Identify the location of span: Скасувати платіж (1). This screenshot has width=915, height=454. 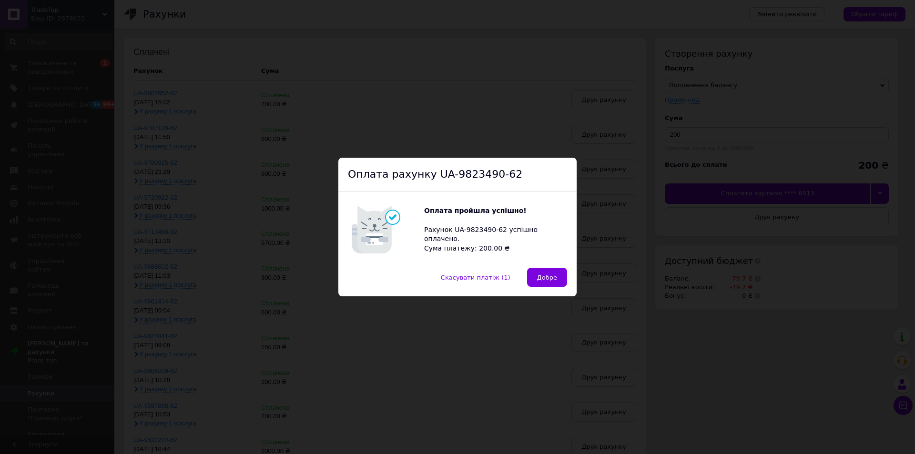
(475, 277).